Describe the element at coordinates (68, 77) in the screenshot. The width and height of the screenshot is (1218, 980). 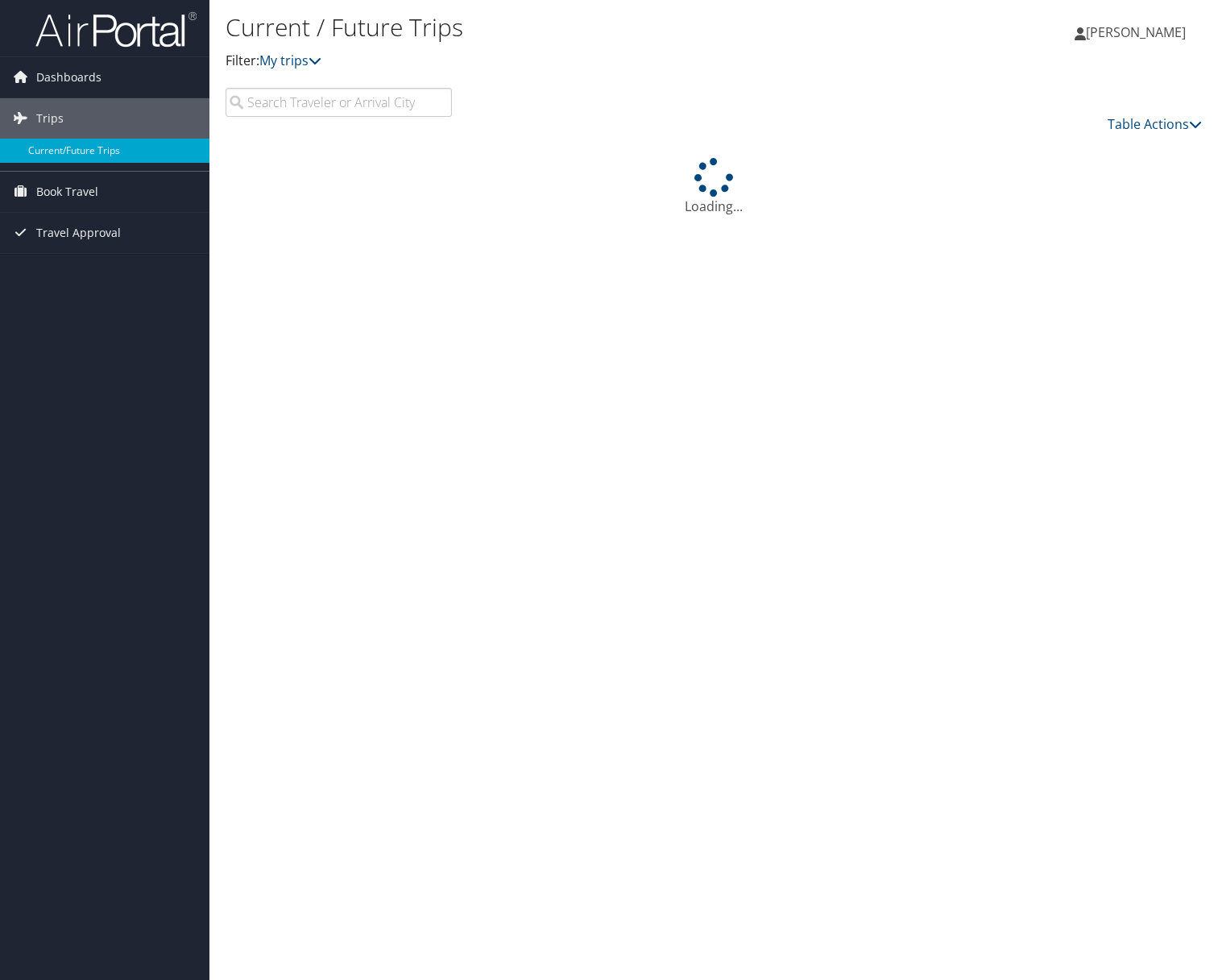
I see `span: Dashboards` at that location.